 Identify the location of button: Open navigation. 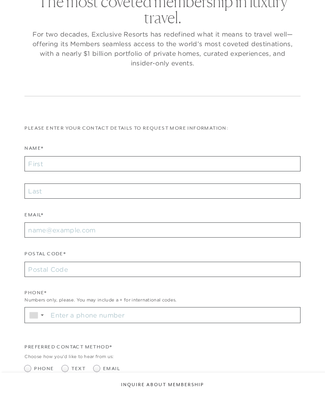
(312, 12).